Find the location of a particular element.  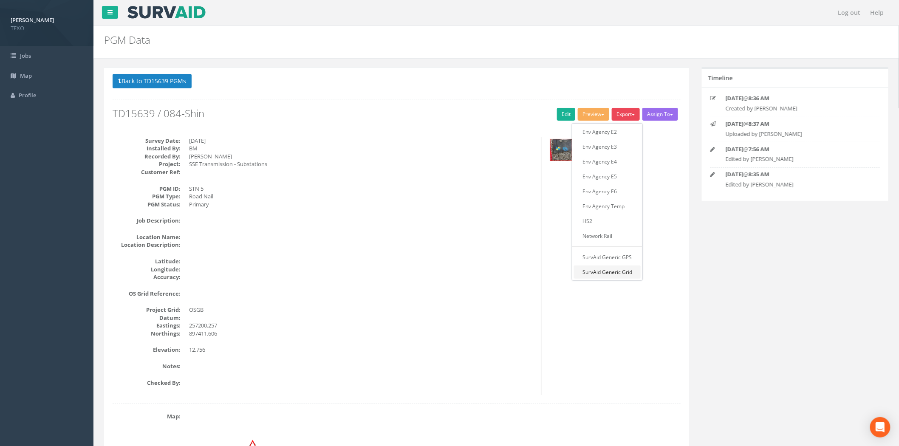

a: Env Agency E4 is located at coordinates (607, 161).